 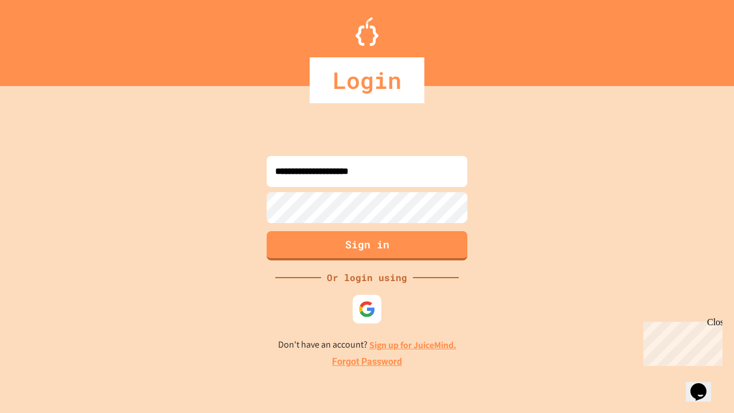 I want to click on p: Don't have an account?, so click(x=367, y=345).